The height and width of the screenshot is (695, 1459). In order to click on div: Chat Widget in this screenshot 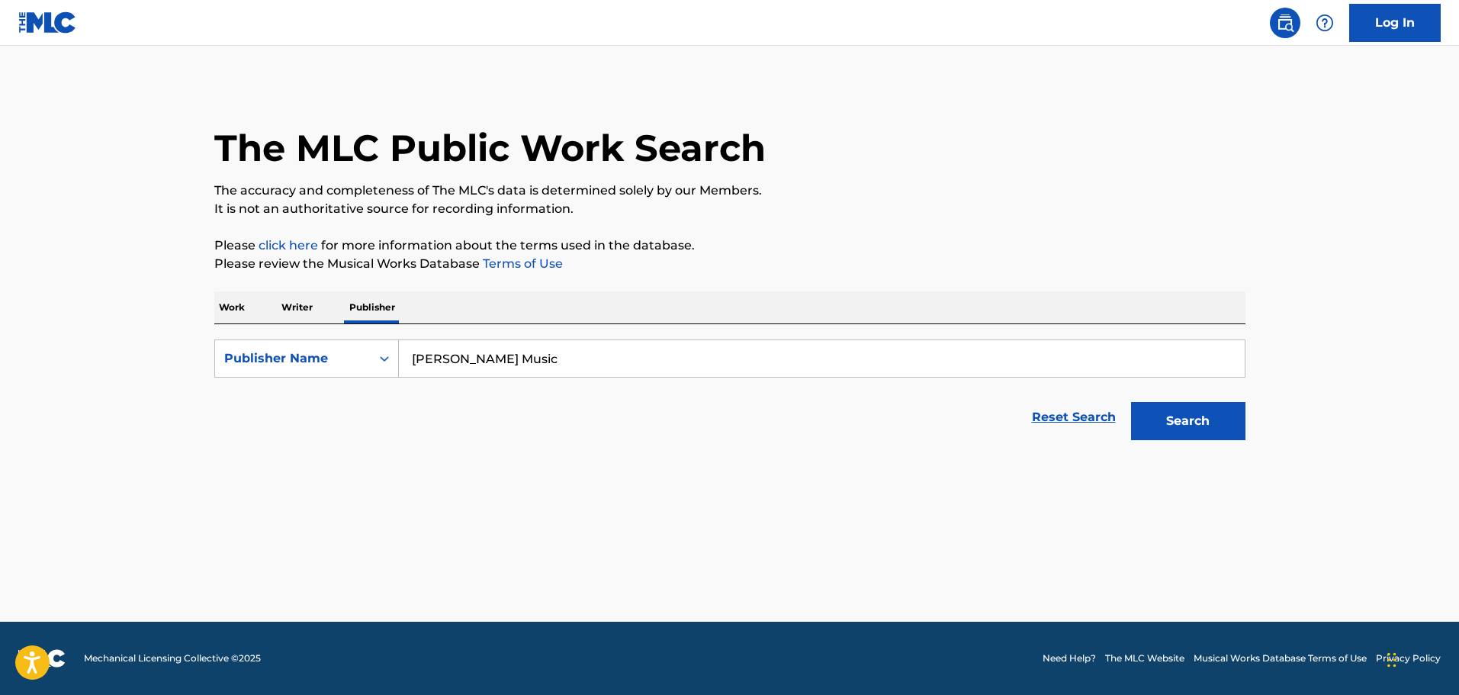, I will do `click(1421, 658)`.